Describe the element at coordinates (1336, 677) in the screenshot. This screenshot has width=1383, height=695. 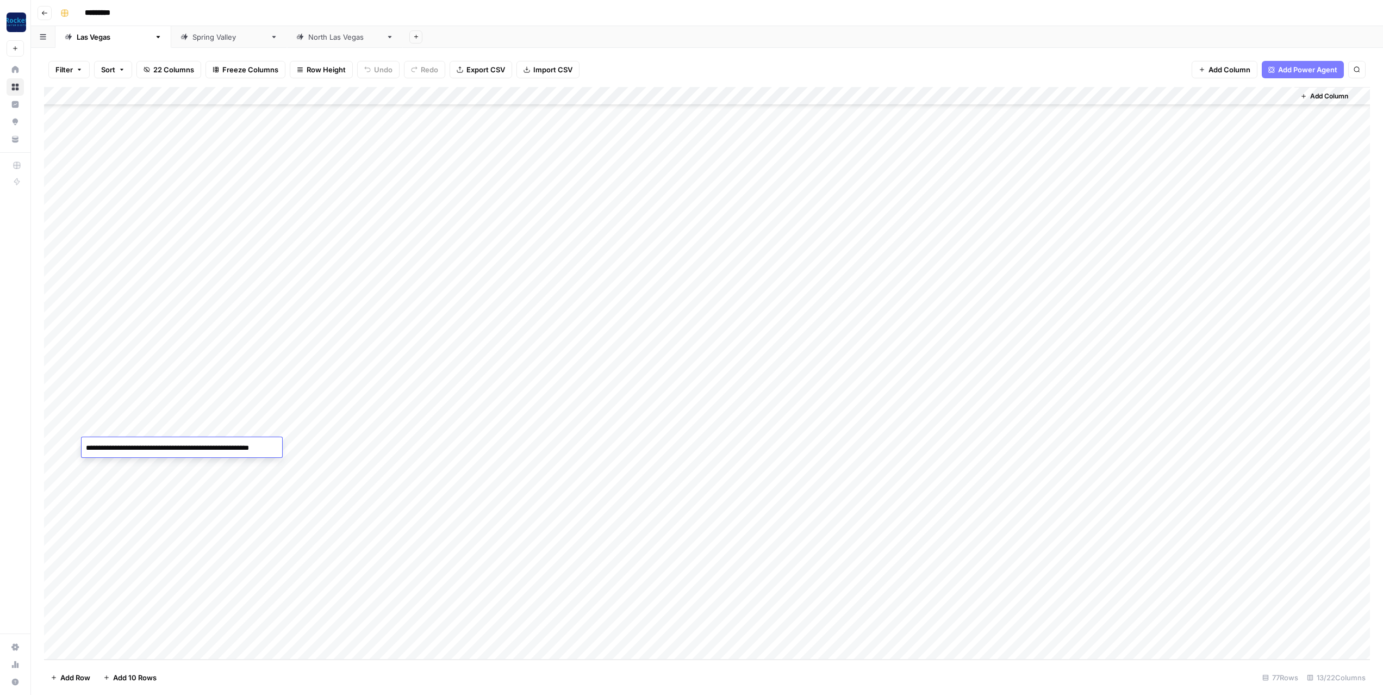
I see `div: 13/22 Columns` at that location.